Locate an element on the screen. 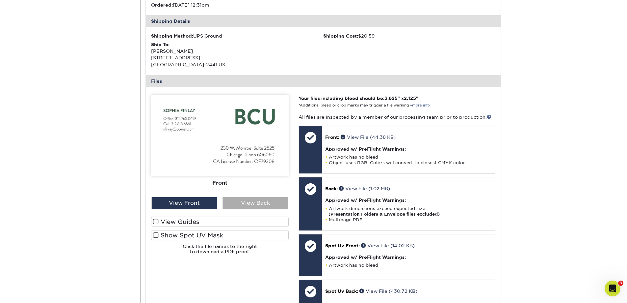  label: Show Spot UV Mask is located at coordinates (220, 235).